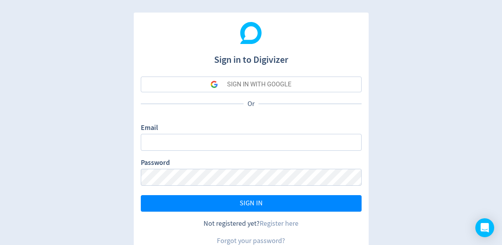 The height and width of the screenshot is (245, 502). What do you see at coordinates (251, 223) in the screenshot?
I see `div: Not registered yet?` at bounding box center [251, 223].